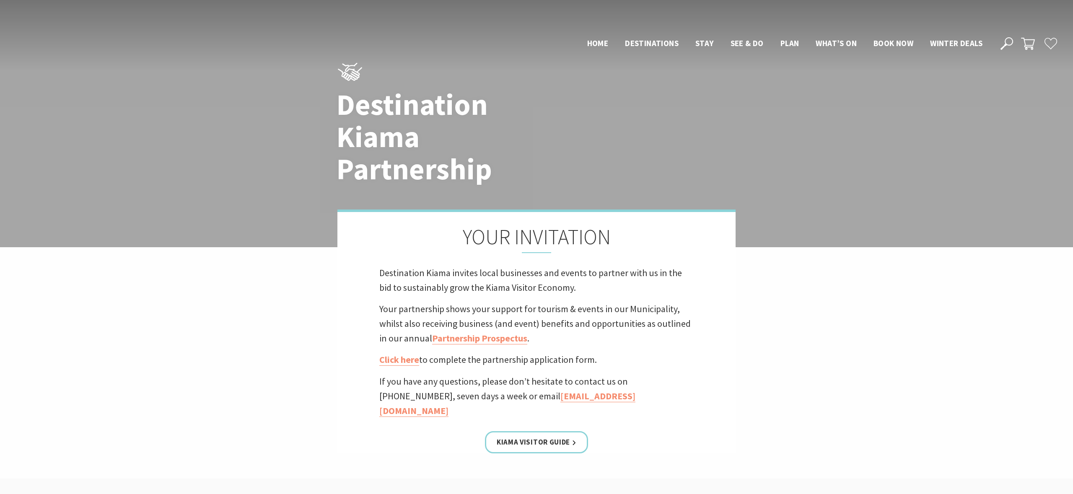 The width and height of the screenshot is (1073, 494). What do you see at coordinates (480, 338) in the screenshot?
I see `a: Partnership Prospectus` at bounding box center [480, 338].